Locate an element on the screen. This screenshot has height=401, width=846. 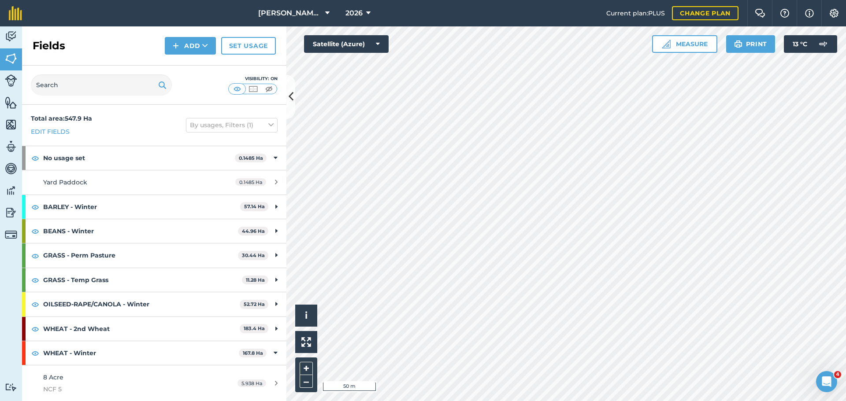
span: i is located at coordinates (306, 315).